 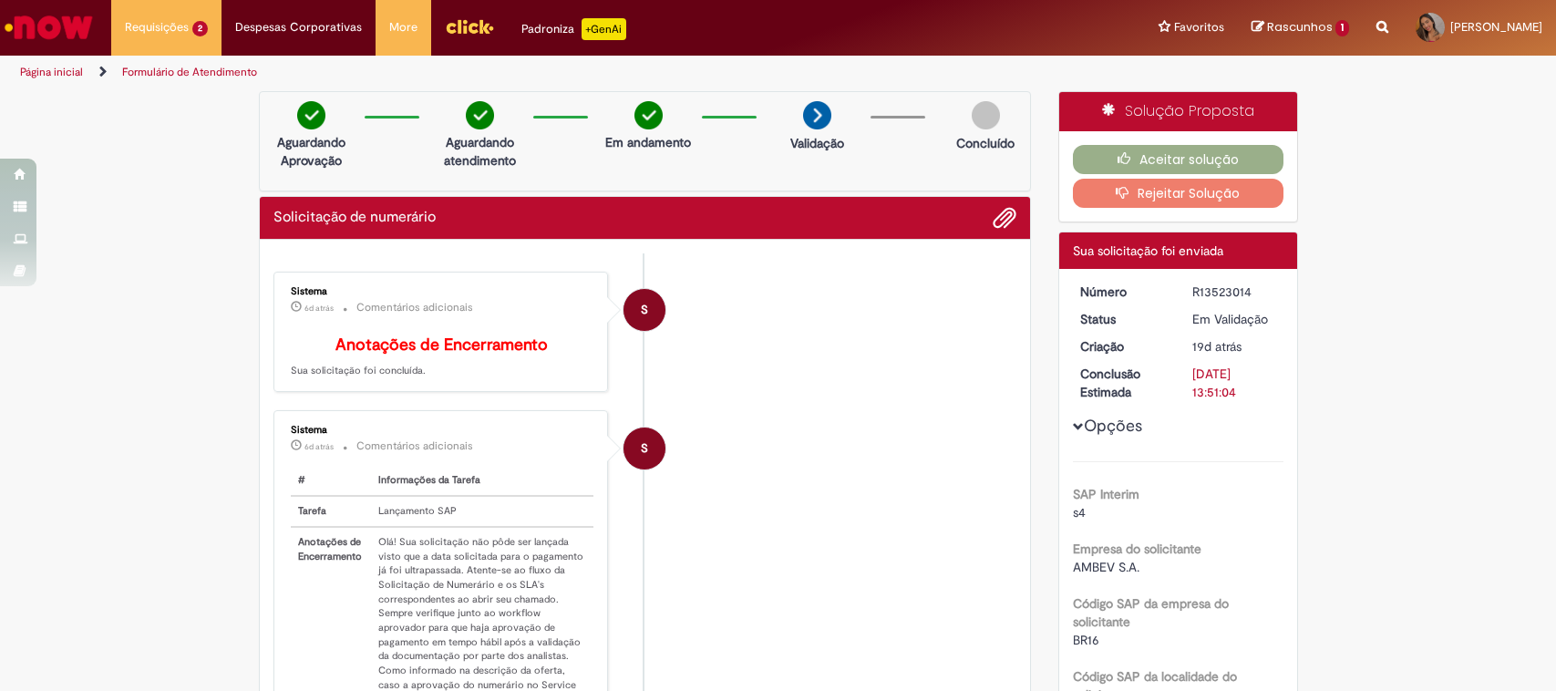 What do you see at coordinates (1122, 292) in the screenshot?
I see `dt: Número` at bounding box center [1122, 292].